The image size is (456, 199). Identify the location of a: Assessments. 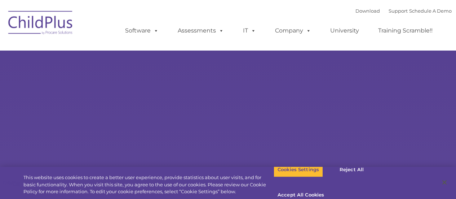
(201, 31).